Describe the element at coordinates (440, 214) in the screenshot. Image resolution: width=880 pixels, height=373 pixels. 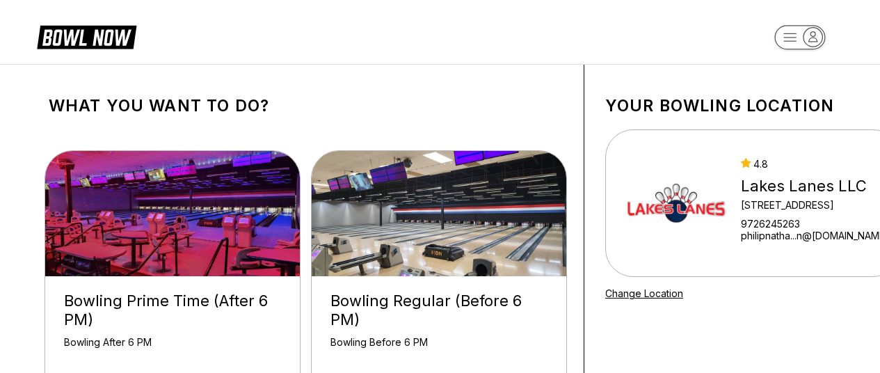
I see `img: Bowling Regular (Before 6 PM)` at that location.